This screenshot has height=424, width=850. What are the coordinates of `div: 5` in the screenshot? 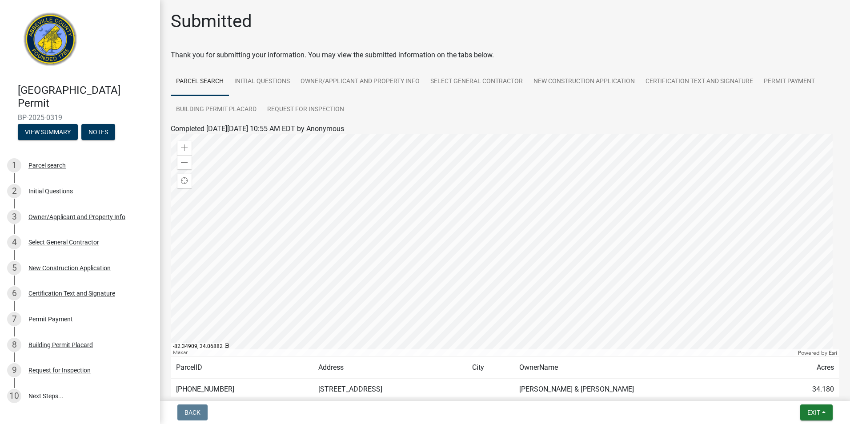 It's located at (14, 268).